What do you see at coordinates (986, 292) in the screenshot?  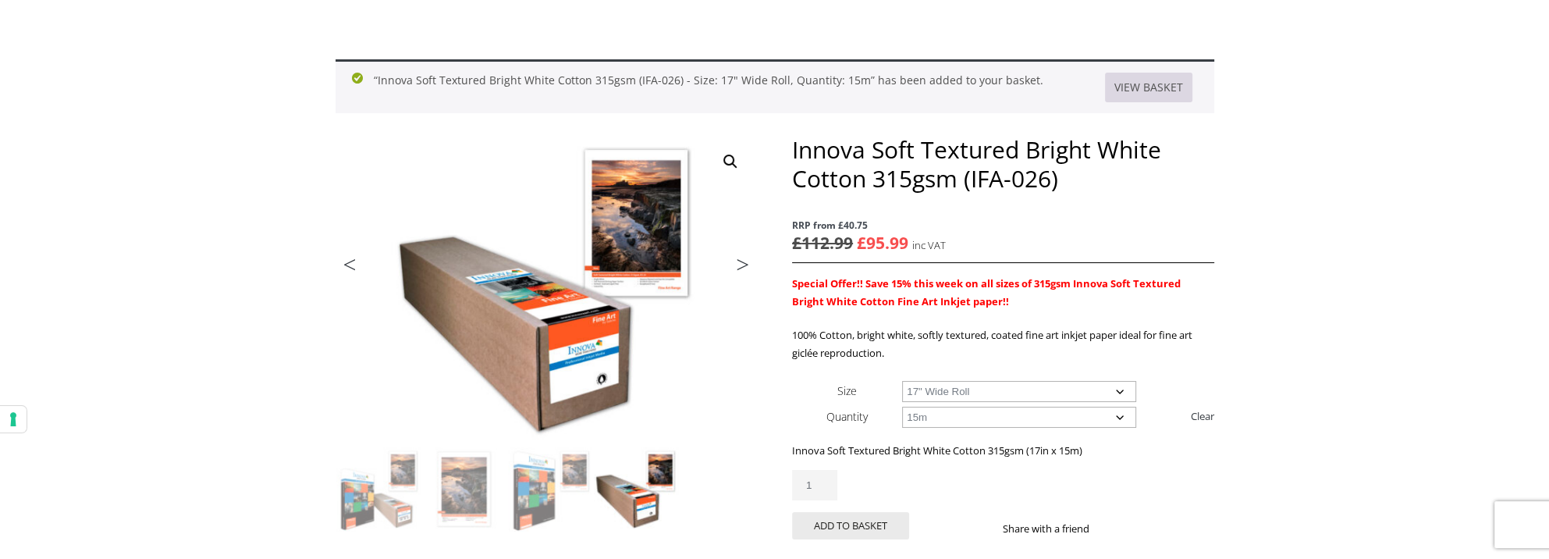 I see `strong: Special Offer!! Save 15% this week on all sizes of 315gsm Innova Soft Textured Bright White Cotto...` at bounding box center [986, 292].